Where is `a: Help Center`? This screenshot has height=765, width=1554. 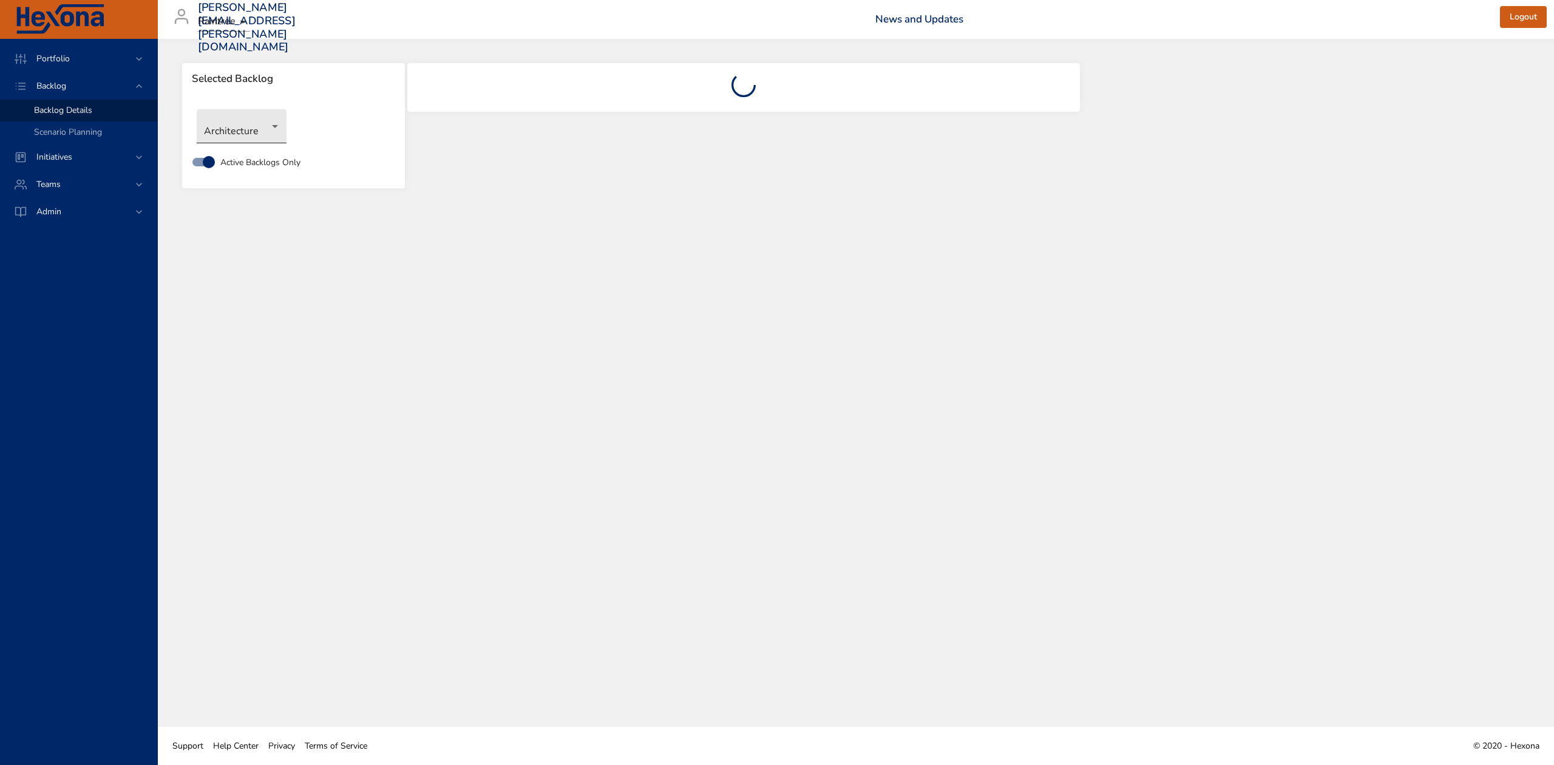
a: Help Center is located at coordinates (236, 745).